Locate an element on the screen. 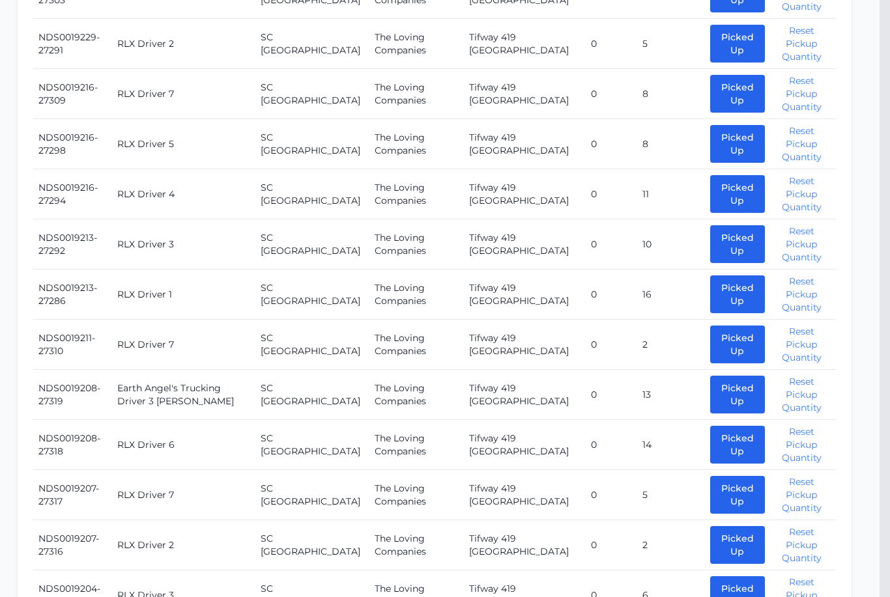 This screenshot has height=597, width=890. td: 10 is located at coordinates (671, 245).